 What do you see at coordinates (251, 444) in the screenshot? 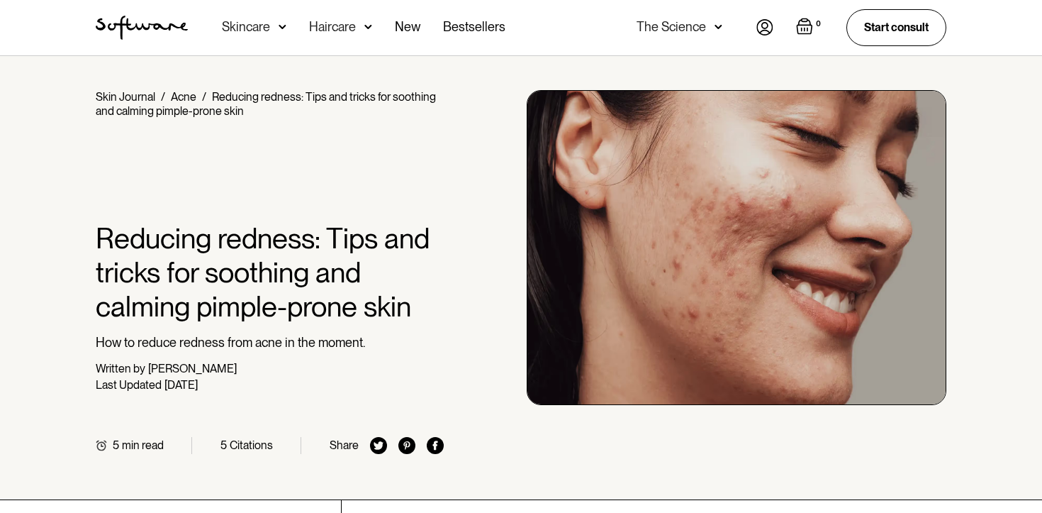
I see `div: Citations` at bounding box center [251, 444].